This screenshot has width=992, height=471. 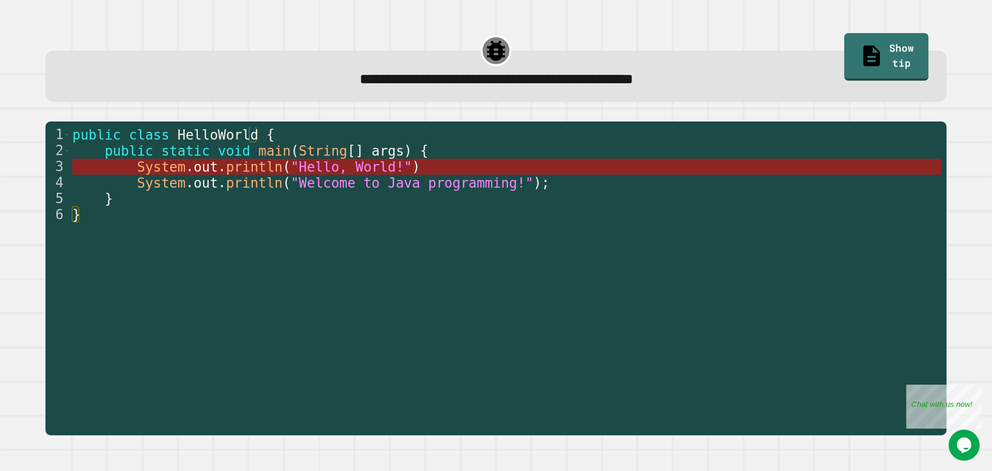 I want to click on a: Show tip, so click(x=886, y=57).